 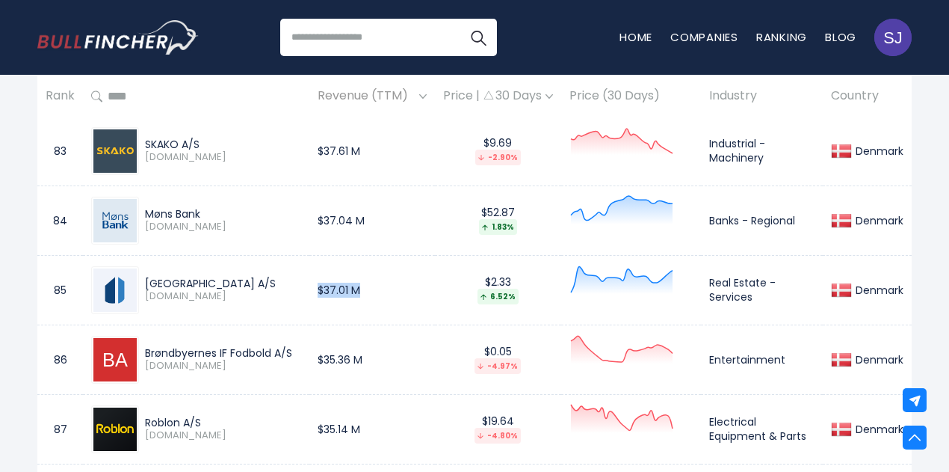 I want to click on td: 84, so click(x=60, y=220).